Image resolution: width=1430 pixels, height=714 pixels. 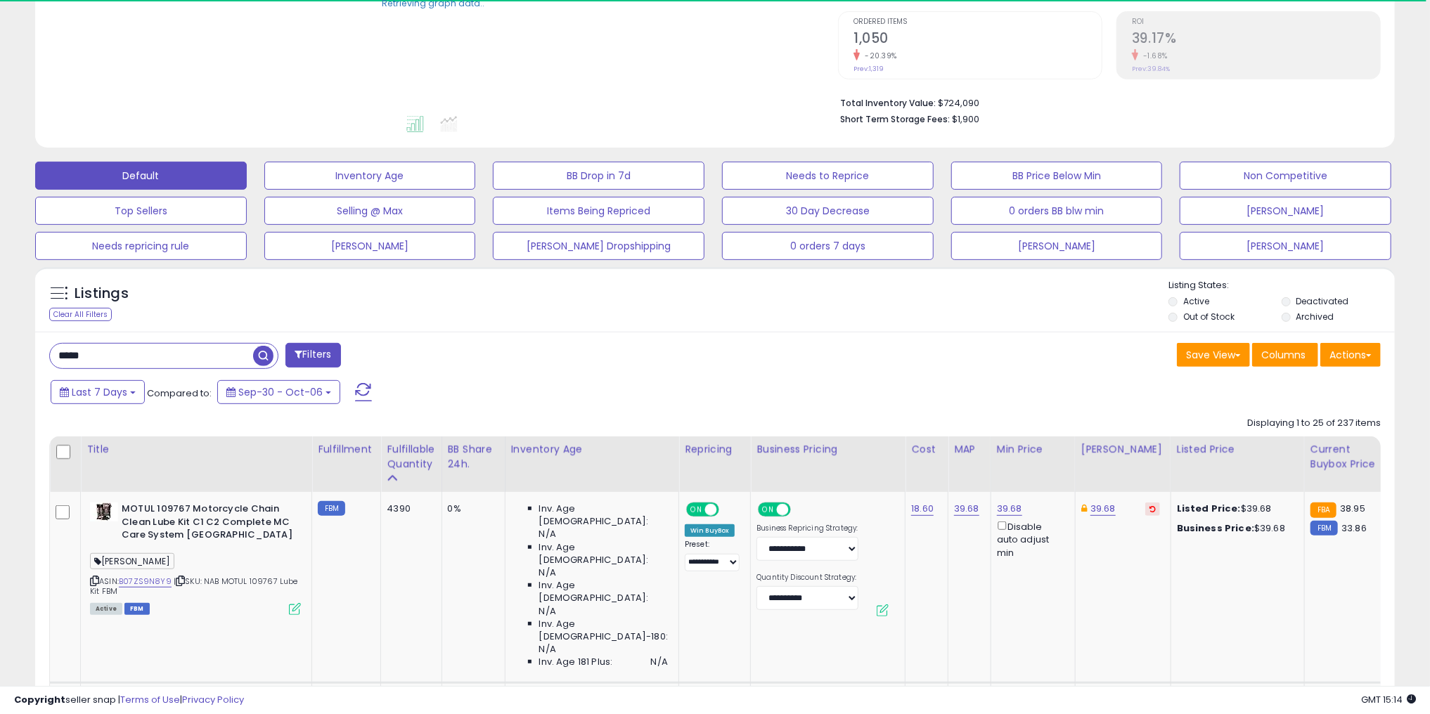 I want to click on div: Current Buybox Price, so click(x=1346, y=457).